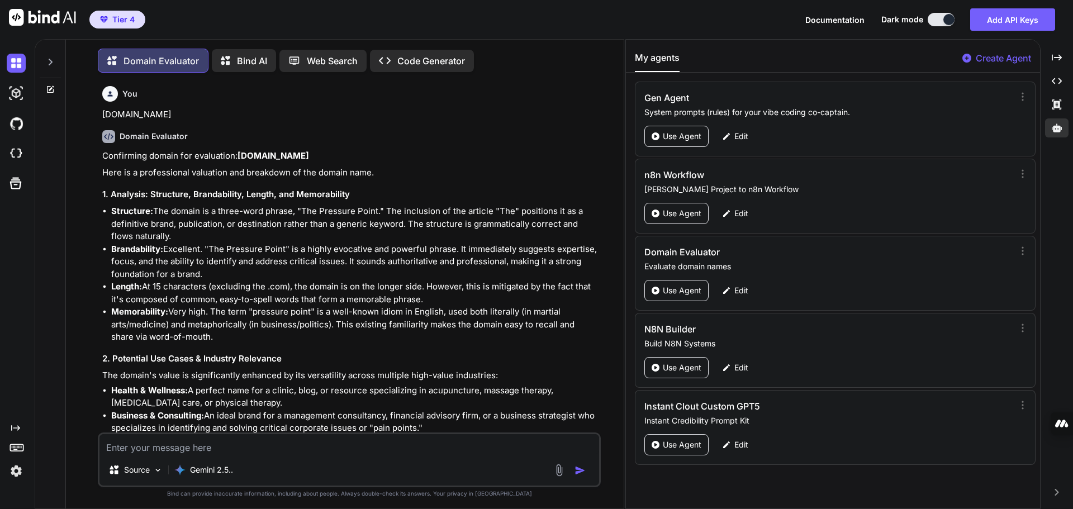  Describe the element at coordinates (355, 422) in the screenshot. I see `li: An ideal brand for a management consultancy, financial advisory firm, or a business strategist wh...` at that location.